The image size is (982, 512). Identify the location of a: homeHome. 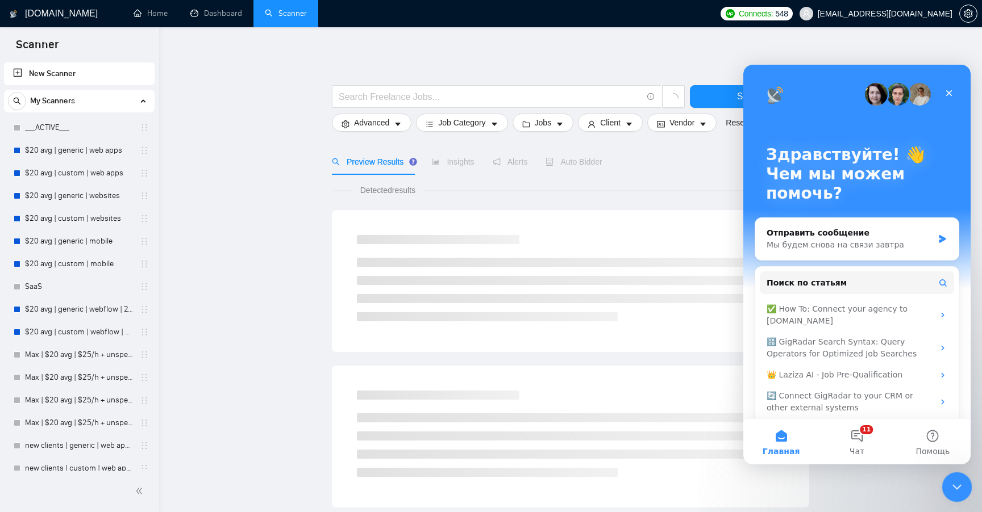
(151, 13).